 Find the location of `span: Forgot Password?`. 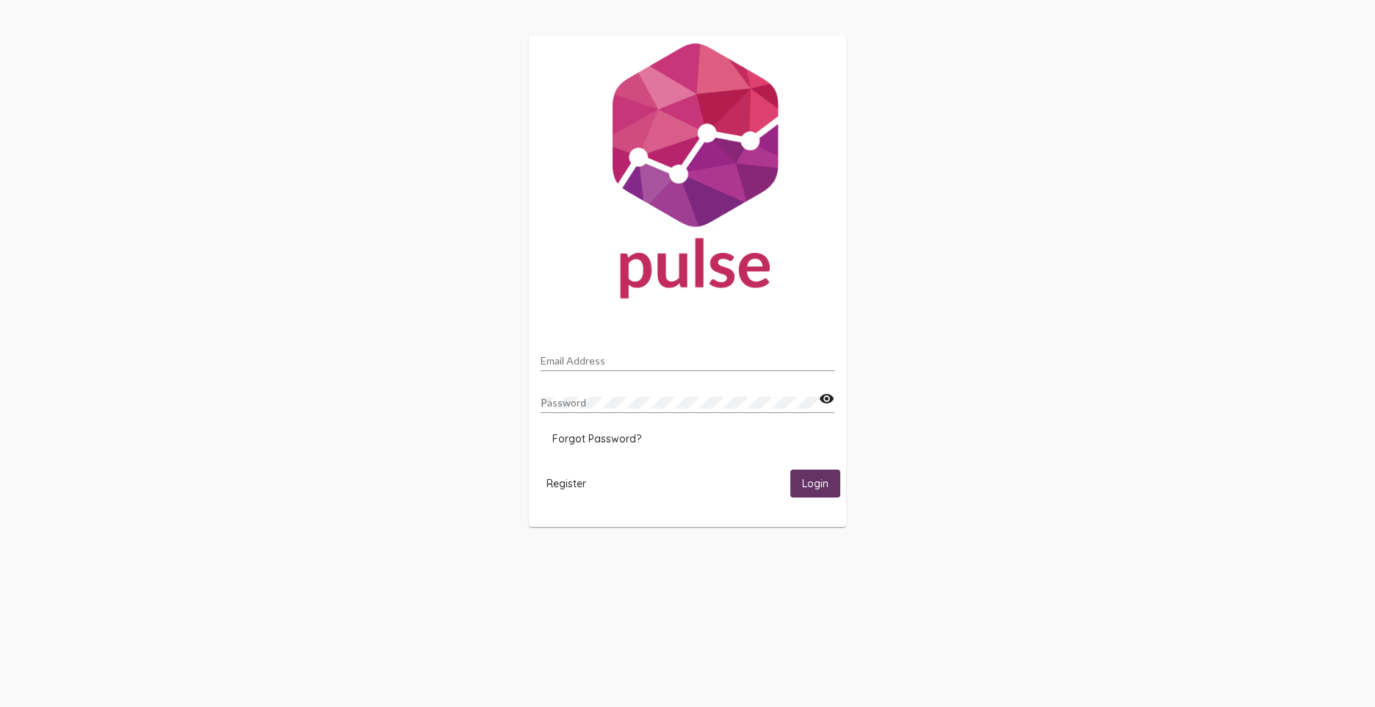

span: Forgot Password? is located at coordinates (596, 439).